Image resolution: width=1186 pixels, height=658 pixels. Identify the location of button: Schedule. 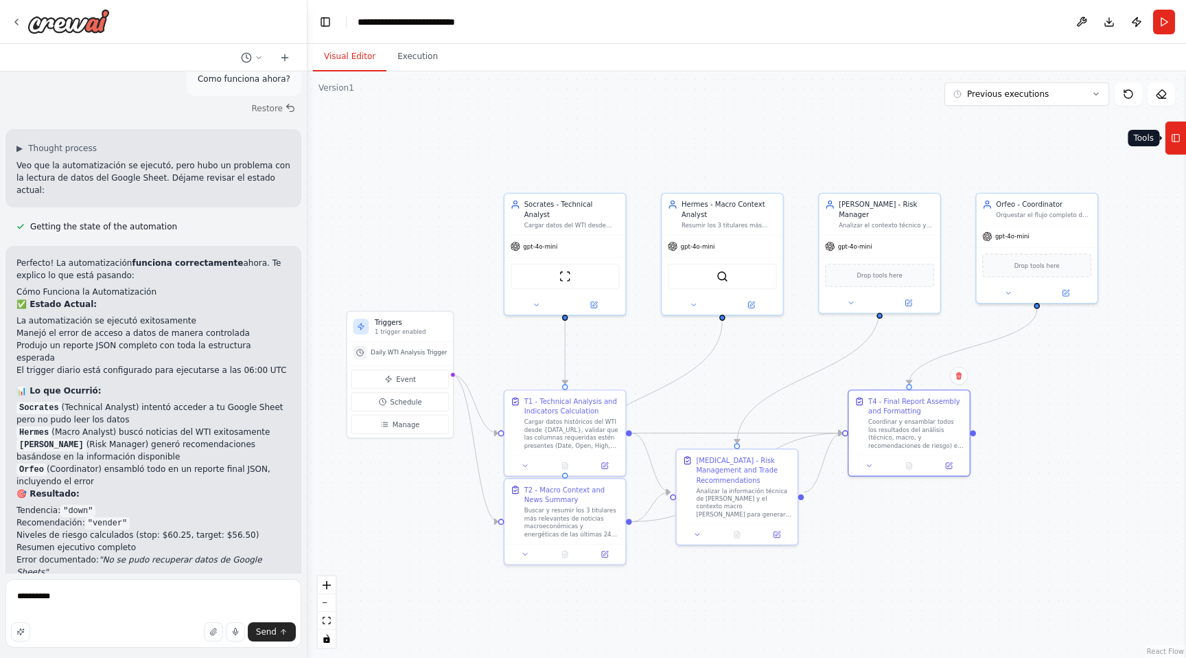
(400, 401).